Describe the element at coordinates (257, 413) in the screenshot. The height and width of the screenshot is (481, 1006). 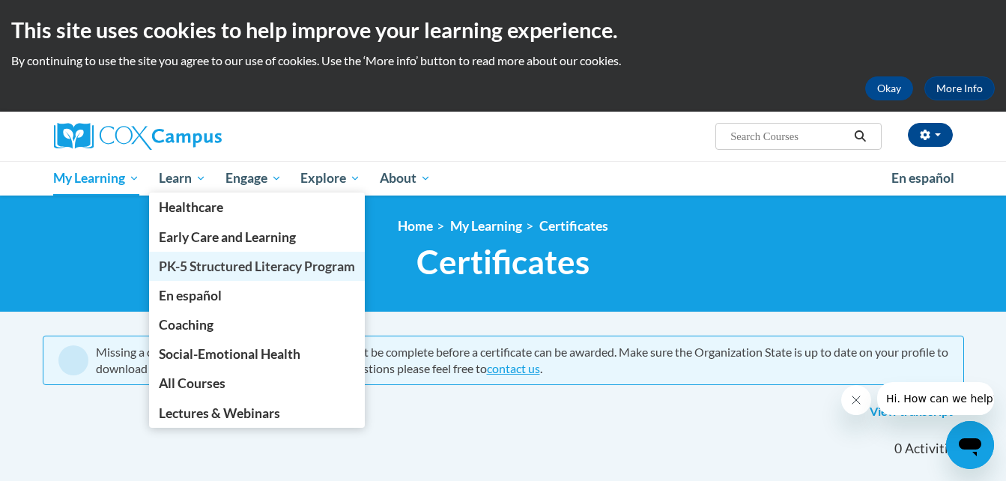
I see `a: Lectures & Webinars` at that location.